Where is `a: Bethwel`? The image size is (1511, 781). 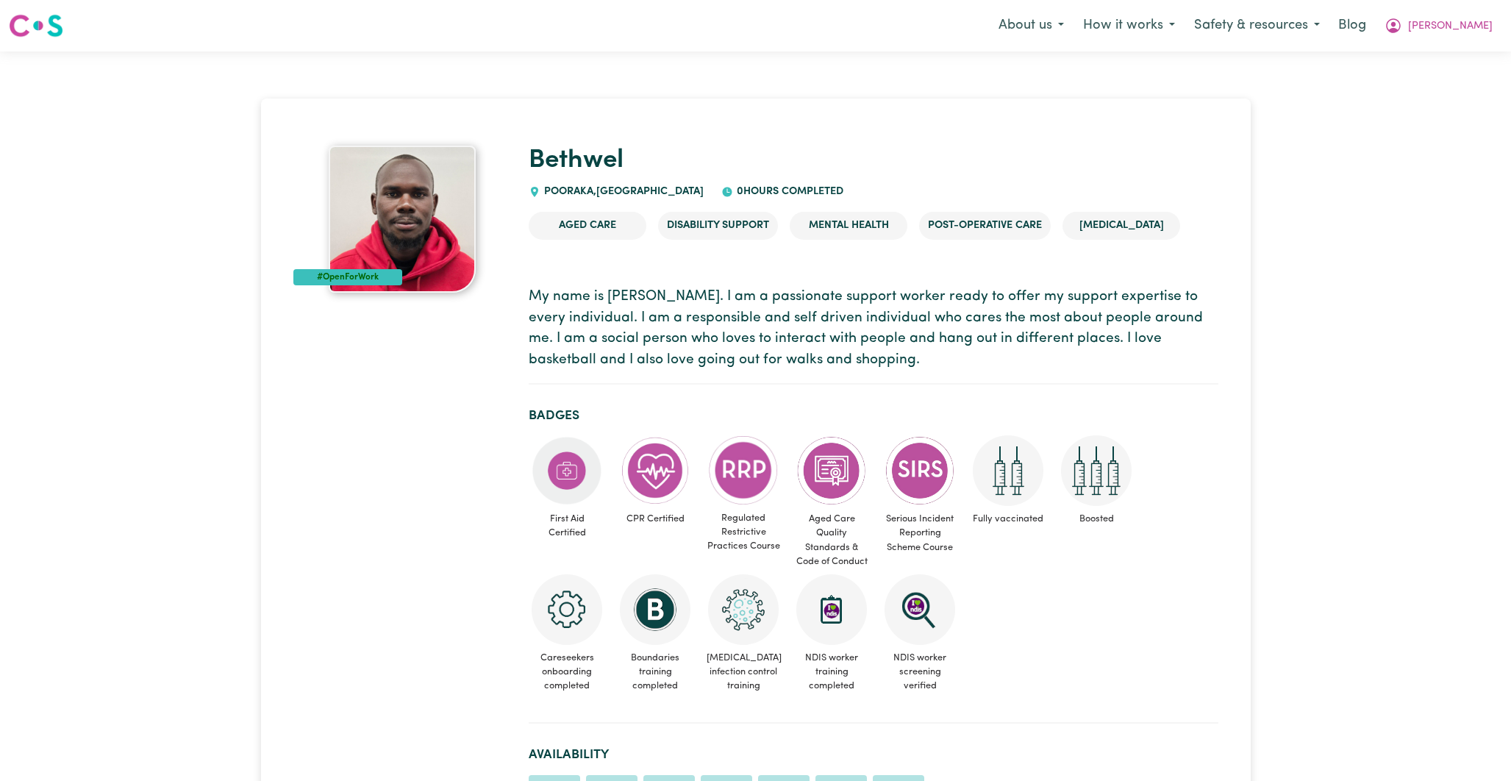 a: Bethwel is located at coordinates (576, 160).